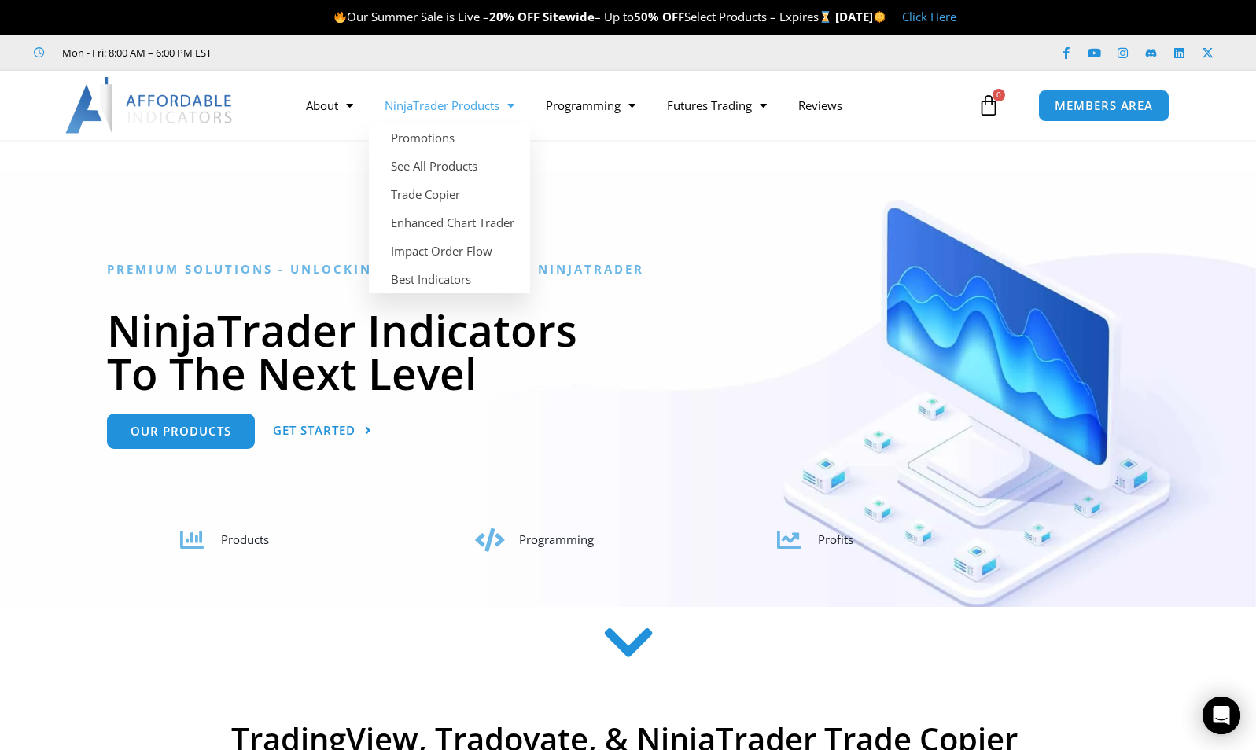  Describe the element at coordinates (628, 269) in the screenshot. I see `h6: Premium Solutions - Unlocking the Potential in NinjaTrader` at that location.